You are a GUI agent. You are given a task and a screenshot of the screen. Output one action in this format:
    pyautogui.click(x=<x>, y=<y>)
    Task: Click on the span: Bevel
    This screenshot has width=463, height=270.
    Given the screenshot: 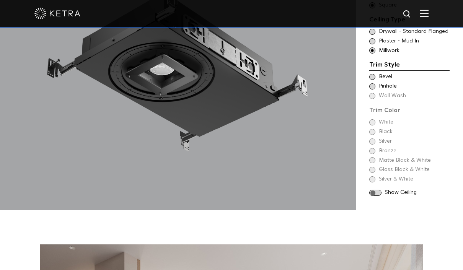 What is the action you would take?
    pyautogui.click(x=413, y=77)
    